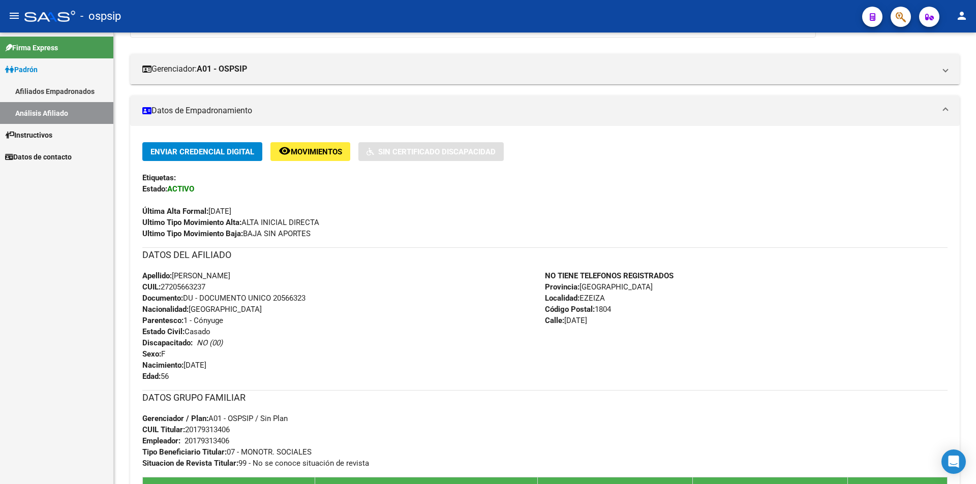 The height and width of the screenshot is (484, 976). What do you see at coordinates (554, 321) in the screenshot?
I see `strong: Calle:` at bounding box center [554, 321].